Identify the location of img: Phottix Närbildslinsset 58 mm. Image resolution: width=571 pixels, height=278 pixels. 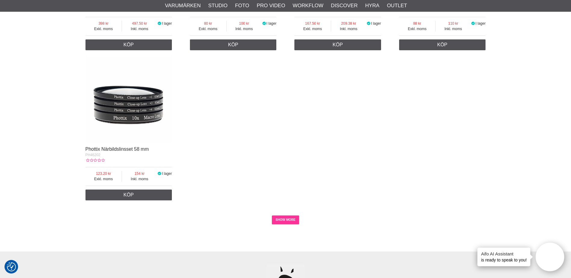
(129, 100).